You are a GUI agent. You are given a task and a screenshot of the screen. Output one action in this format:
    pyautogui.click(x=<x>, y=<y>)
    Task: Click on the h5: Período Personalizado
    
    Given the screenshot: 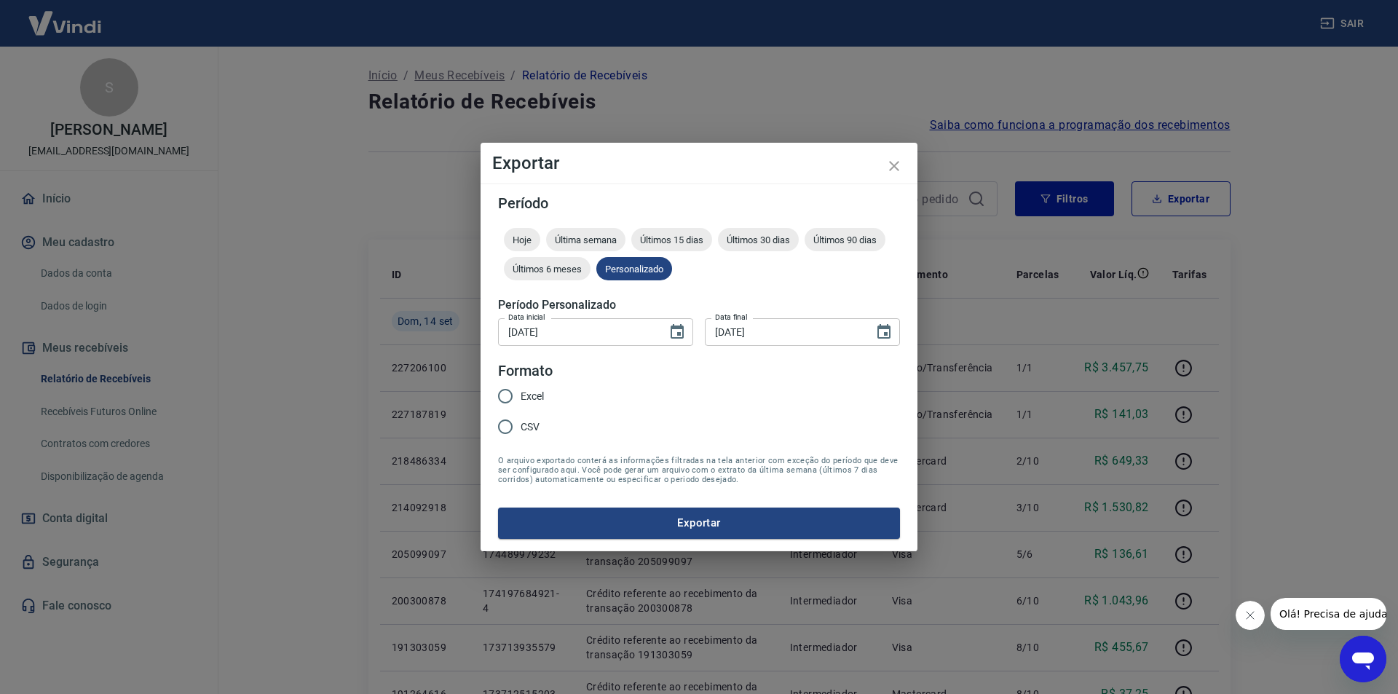 What is the action you would take?
    pyautogui.click(x=699, y=305)
    